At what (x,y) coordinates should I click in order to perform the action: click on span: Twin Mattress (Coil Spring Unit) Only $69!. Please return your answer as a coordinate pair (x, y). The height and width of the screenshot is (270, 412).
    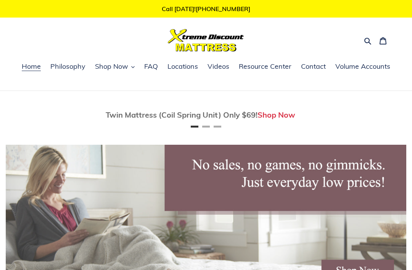
    Looking at the image, I should click on (182, 114).